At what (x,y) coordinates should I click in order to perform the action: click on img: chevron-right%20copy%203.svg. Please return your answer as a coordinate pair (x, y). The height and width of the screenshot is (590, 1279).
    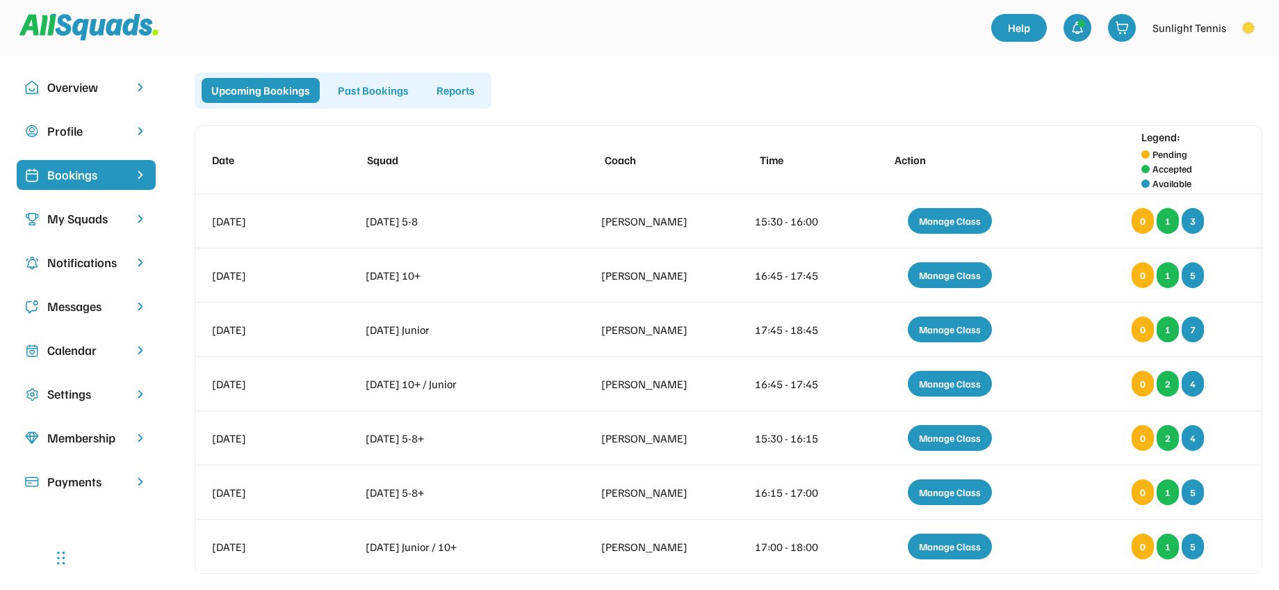
    Looking at the image, I should click on (140, 175).